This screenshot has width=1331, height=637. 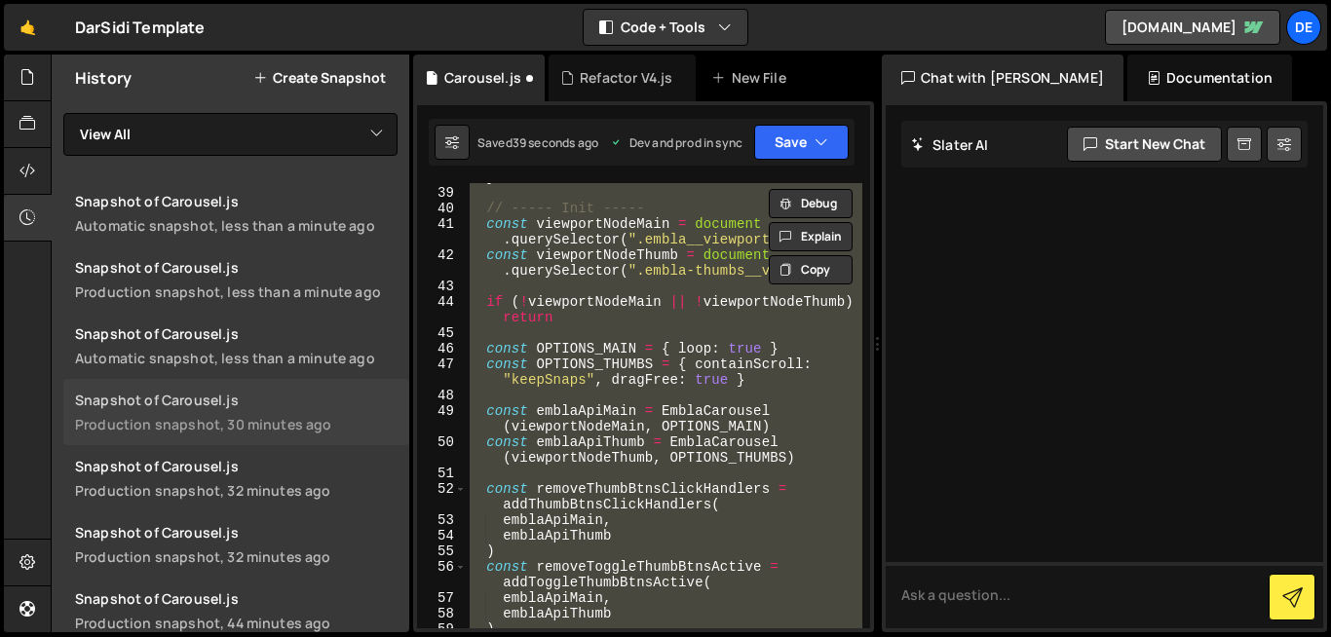 What do you see at coordinates (441, 536) in the screenshot?
I see `div: 54` at bounding box center [441, 536].